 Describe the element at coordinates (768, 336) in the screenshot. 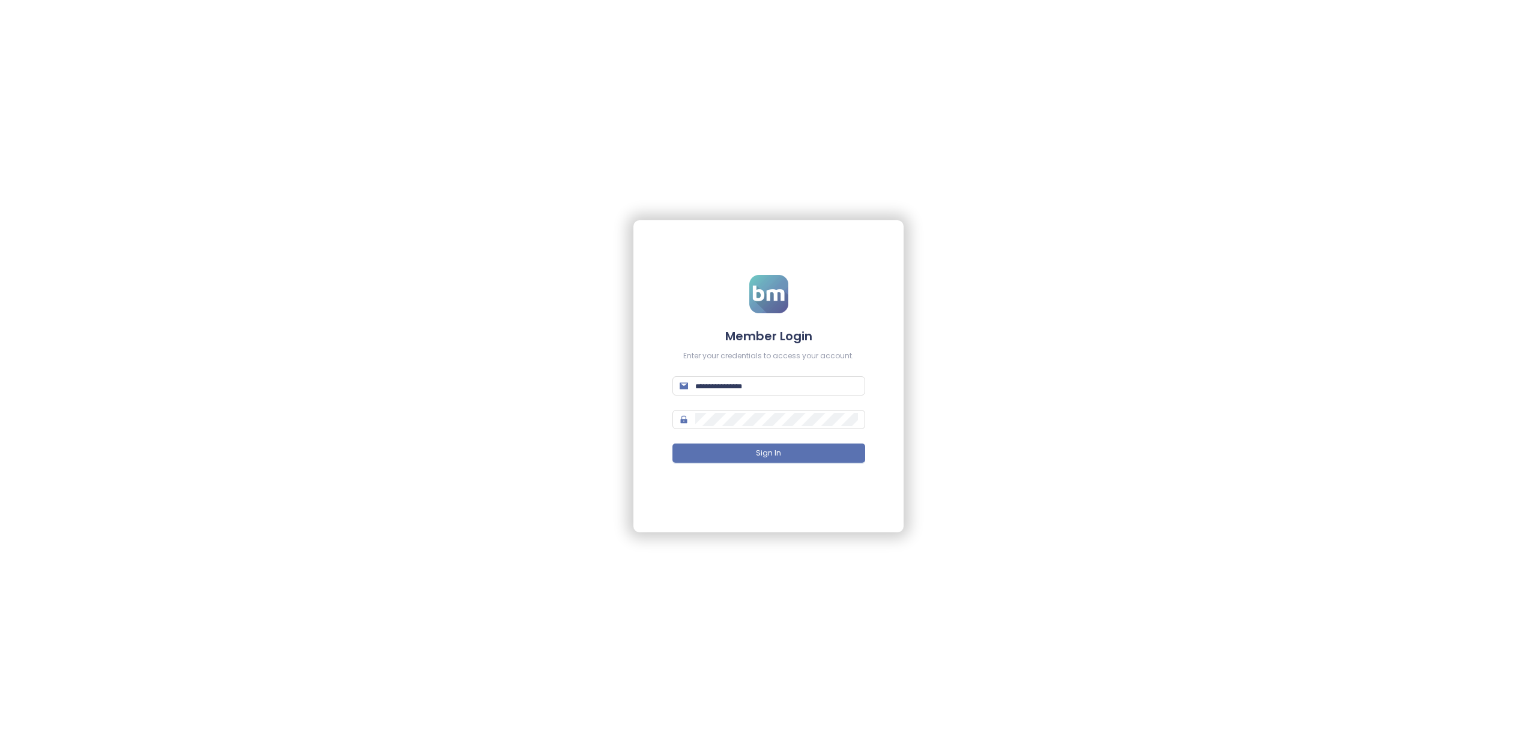

I see `h4: Member Login` at that location.